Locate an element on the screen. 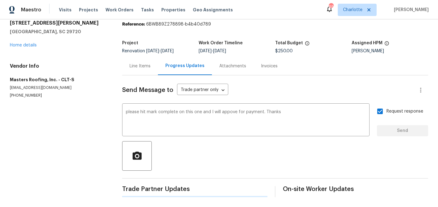  textarea: please hit mark complete on this one and I will appove for payment. Thanks is located at coordinates (246, 121).